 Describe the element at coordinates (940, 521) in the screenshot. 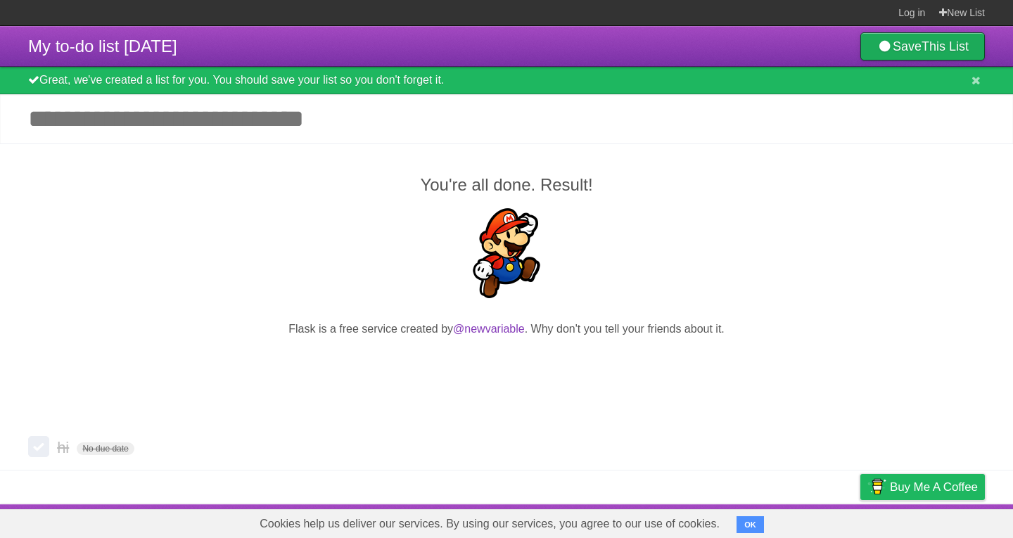

I see `a: Suggest a feature` at that location.